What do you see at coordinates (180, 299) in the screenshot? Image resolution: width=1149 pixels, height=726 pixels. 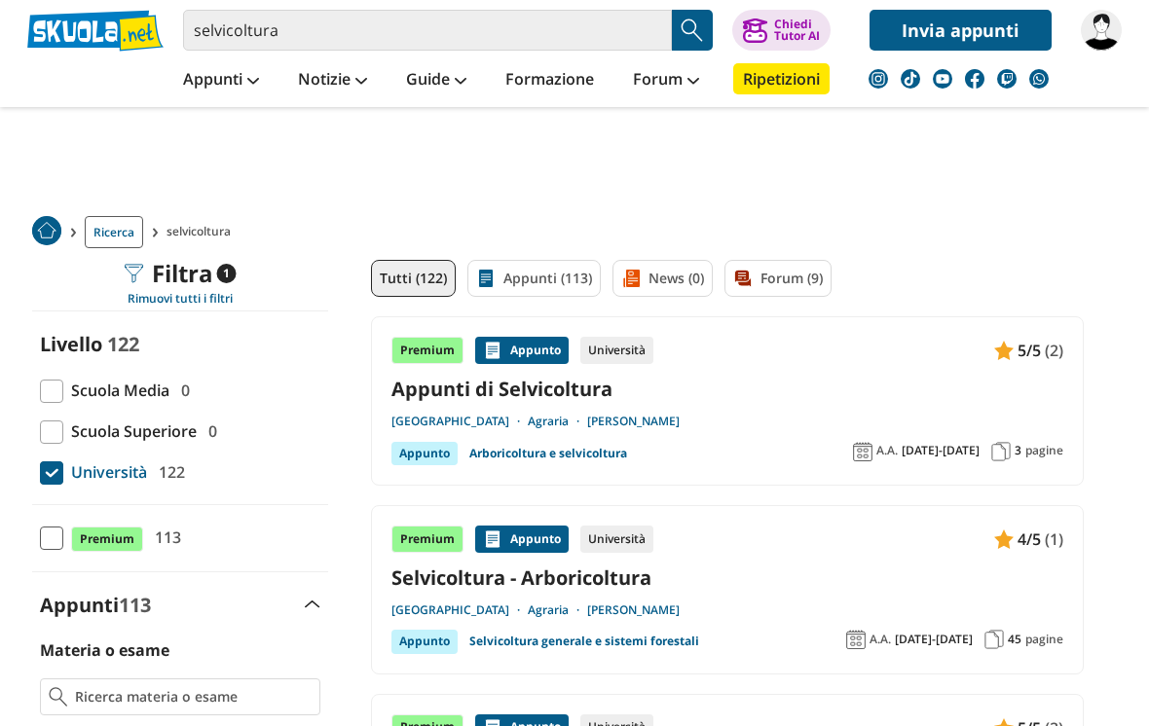 I see `div: Rimuovi tutti i filtri` at bounding box center [180, 299].